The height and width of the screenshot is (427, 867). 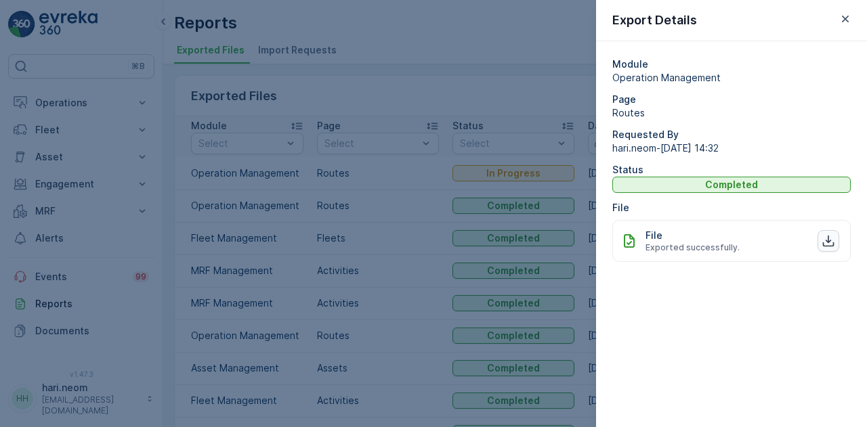 What do you see at coordinates (732, 170) in the screenshot?
I see `p: Status` at bounding box center [732, 170].